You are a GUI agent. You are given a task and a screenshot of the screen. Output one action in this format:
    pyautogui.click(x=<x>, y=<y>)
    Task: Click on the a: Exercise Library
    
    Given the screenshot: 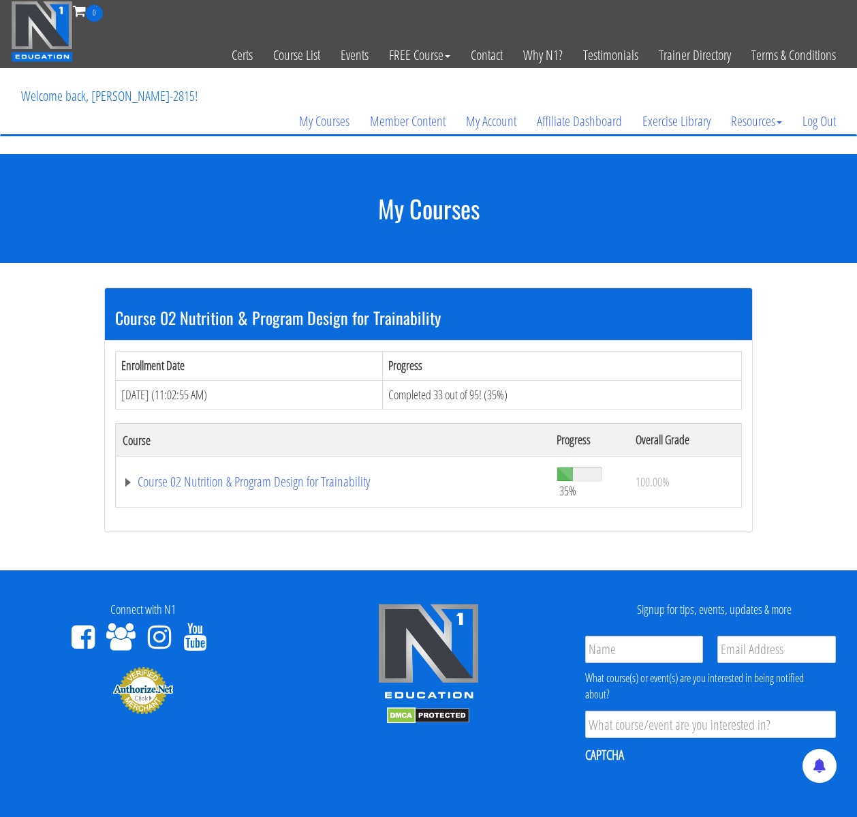 What is the action you would take?
    pyautogui.click(x=677, y=121)
    